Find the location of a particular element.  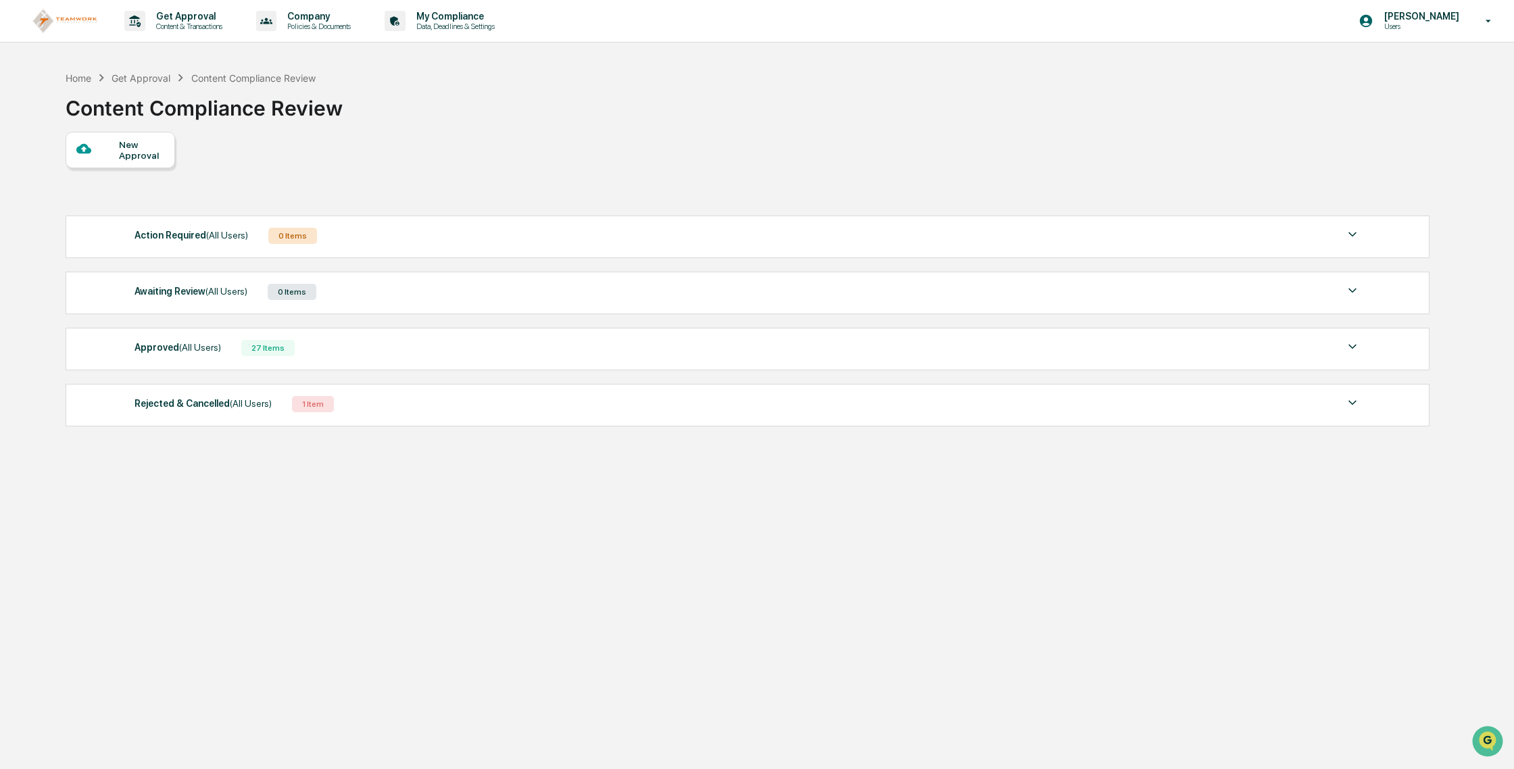

img: 1746055101610-c473b297-6a78-478c-a979-82029cc54cd1 is located at coordinates (26, 116).